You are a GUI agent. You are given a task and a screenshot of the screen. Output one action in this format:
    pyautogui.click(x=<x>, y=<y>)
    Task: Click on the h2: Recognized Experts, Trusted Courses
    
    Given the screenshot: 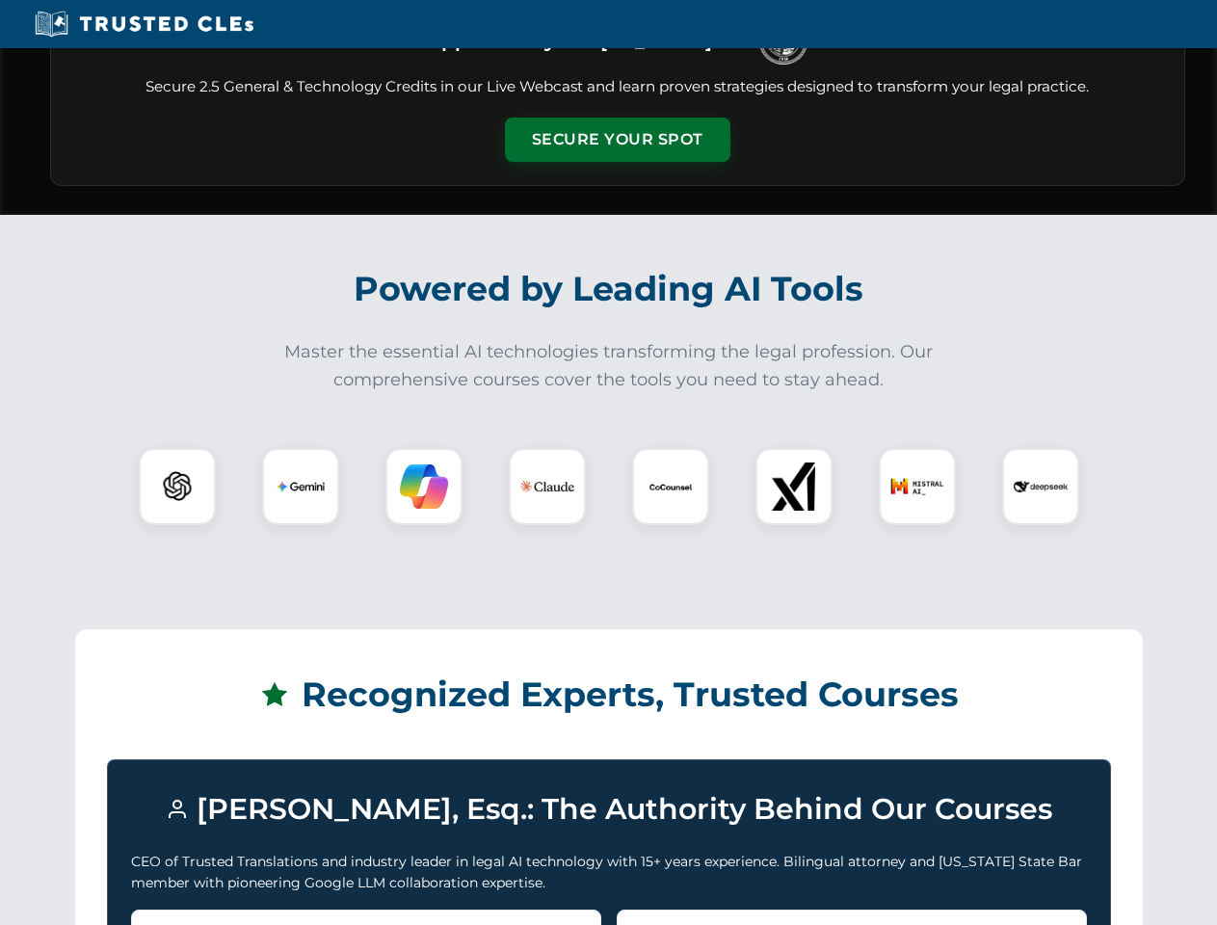 What is the action you would take?
    pyautogui.click(x=609, y=695)
    